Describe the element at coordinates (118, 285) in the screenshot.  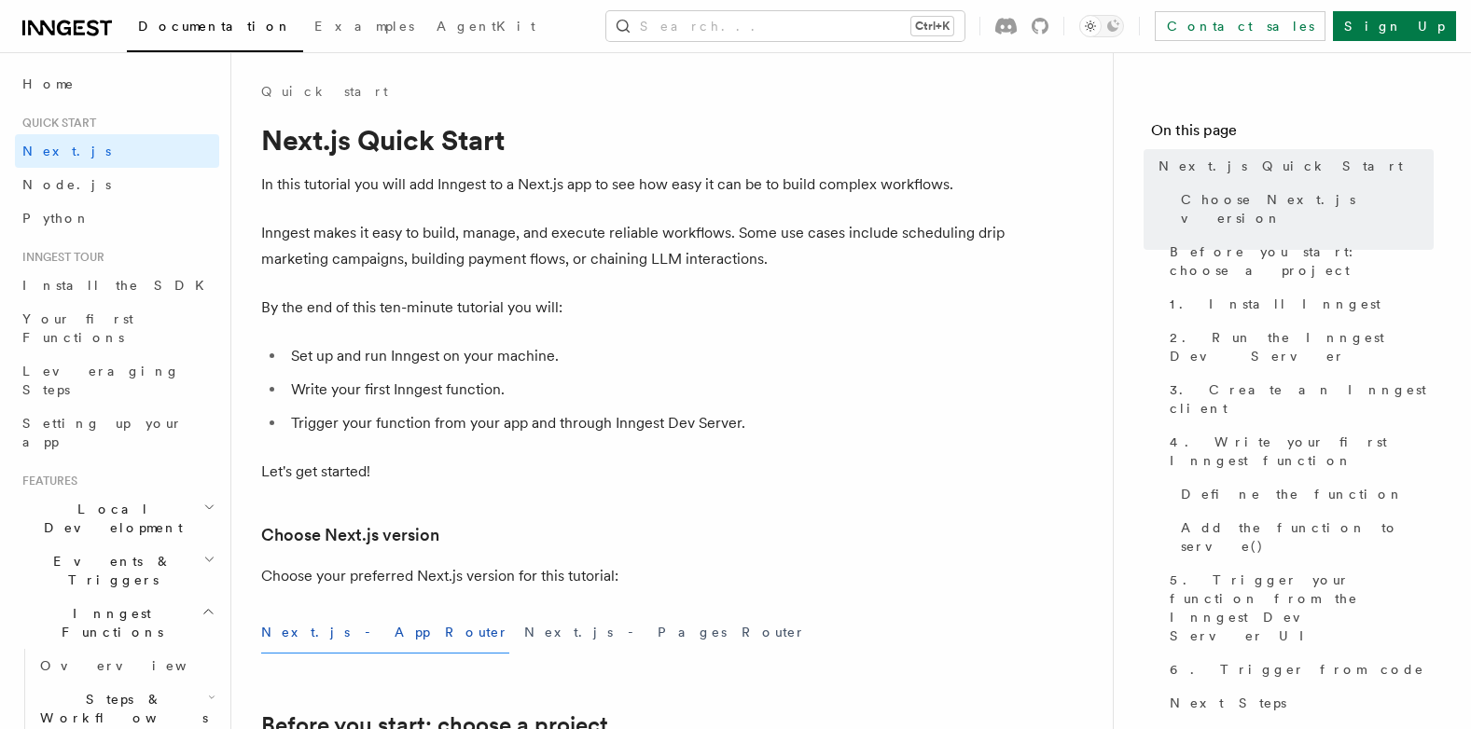
I see `span: Install the SDK` at that location.